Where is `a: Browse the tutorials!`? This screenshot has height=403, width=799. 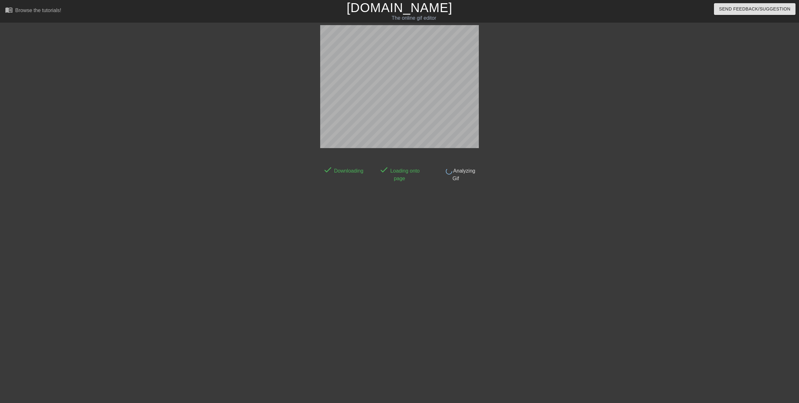
a: Browse the tutorials! is located at coordinates (33, 11).